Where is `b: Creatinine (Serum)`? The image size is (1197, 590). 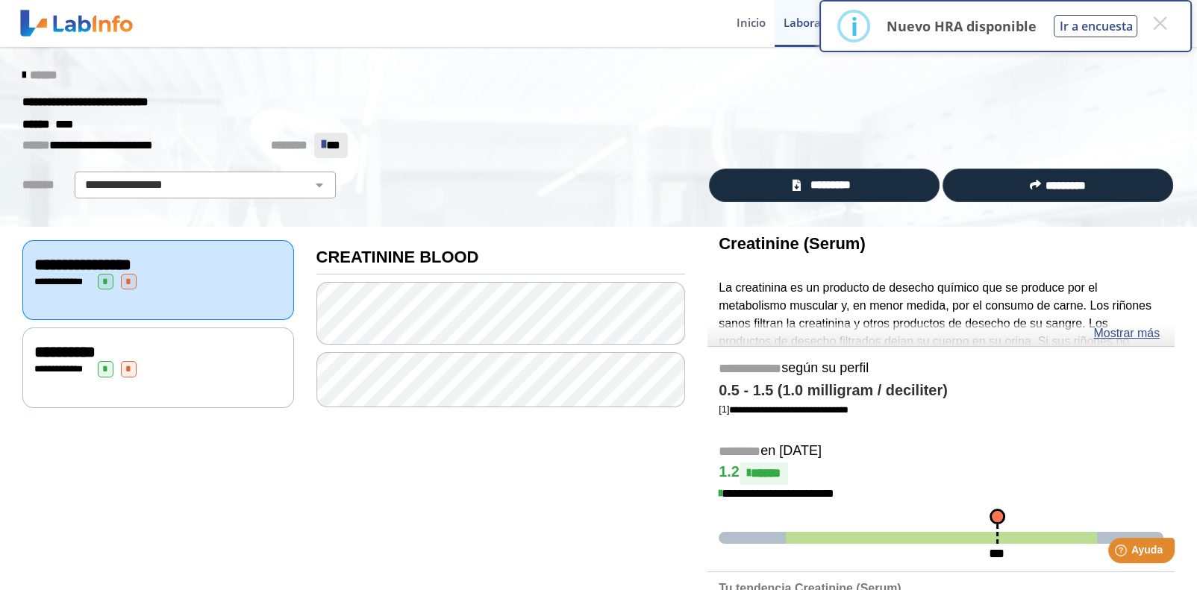
b: Creatinine (Serum) is located at coordinates (792, 243).